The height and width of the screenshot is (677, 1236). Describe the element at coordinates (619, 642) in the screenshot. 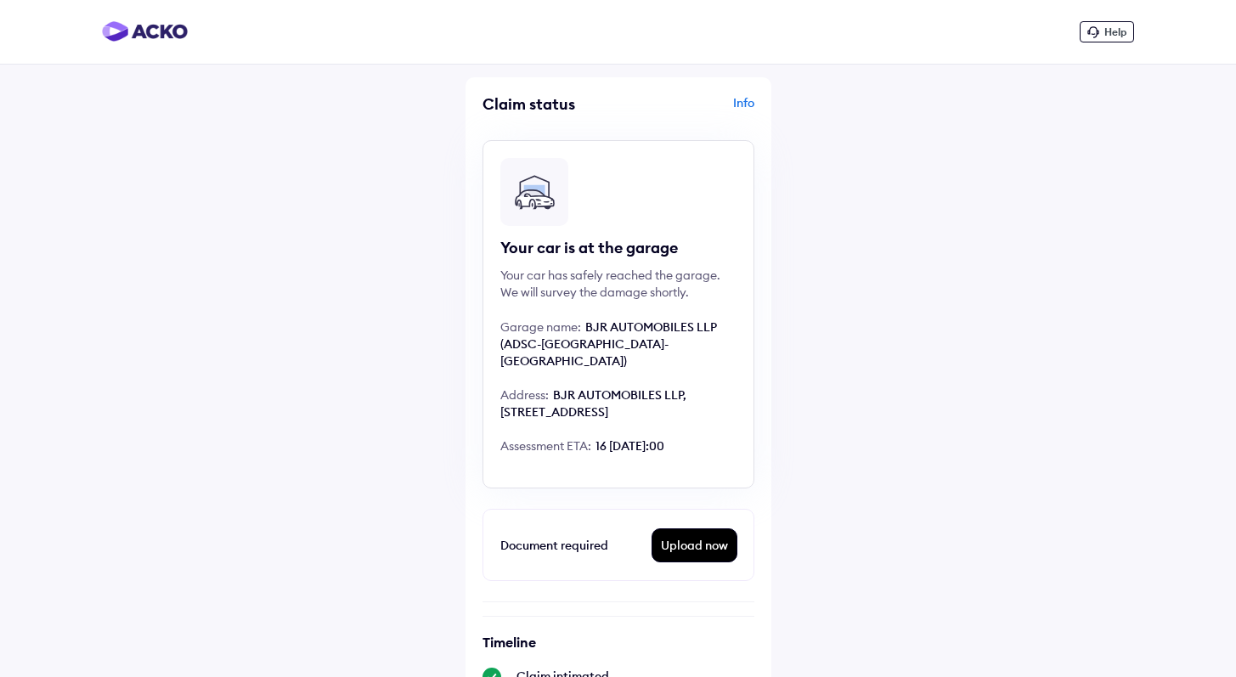

I see `h6: Timeline` at that location.